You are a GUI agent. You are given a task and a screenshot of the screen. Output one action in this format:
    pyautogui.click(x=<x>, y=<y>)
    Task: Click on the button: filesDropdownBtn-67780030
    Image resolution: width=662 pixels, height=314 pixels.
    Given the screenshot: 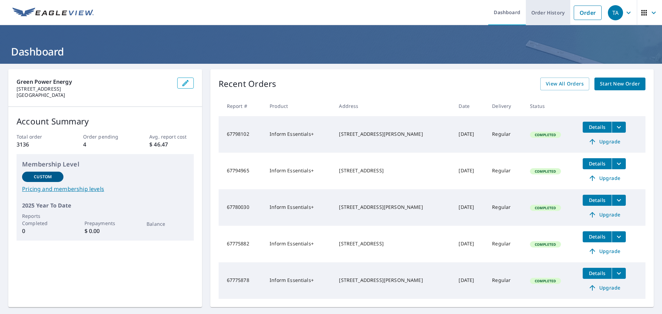 What is the action you would take?
    pyautogui.click(x=618, y=200)
    